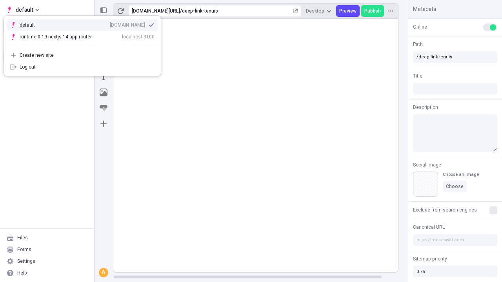 This screenshot has height=282, width=502. What do you see at coordinates (138, 37) in the screenshot?
I see `div: localhost:3100` at bounding box center [138, 37].